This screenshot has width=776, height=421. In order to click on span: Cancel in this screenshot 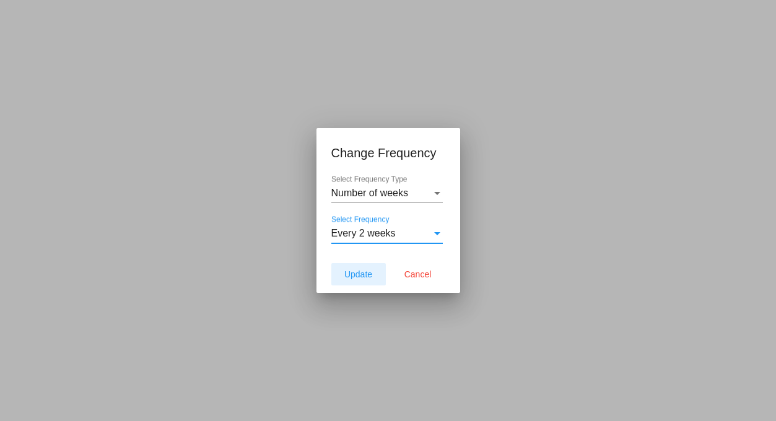, I will do `click(418, 274)`.